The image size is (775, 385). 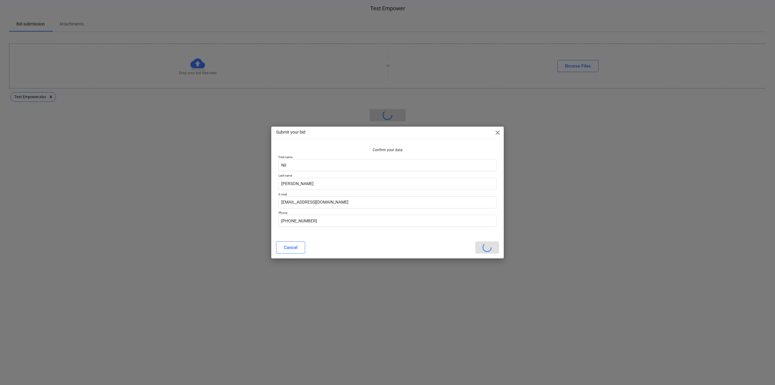 What do you see at coordinates (497, 133) in the screenshot?
I see `span: close` at bounding box center [497, 133].